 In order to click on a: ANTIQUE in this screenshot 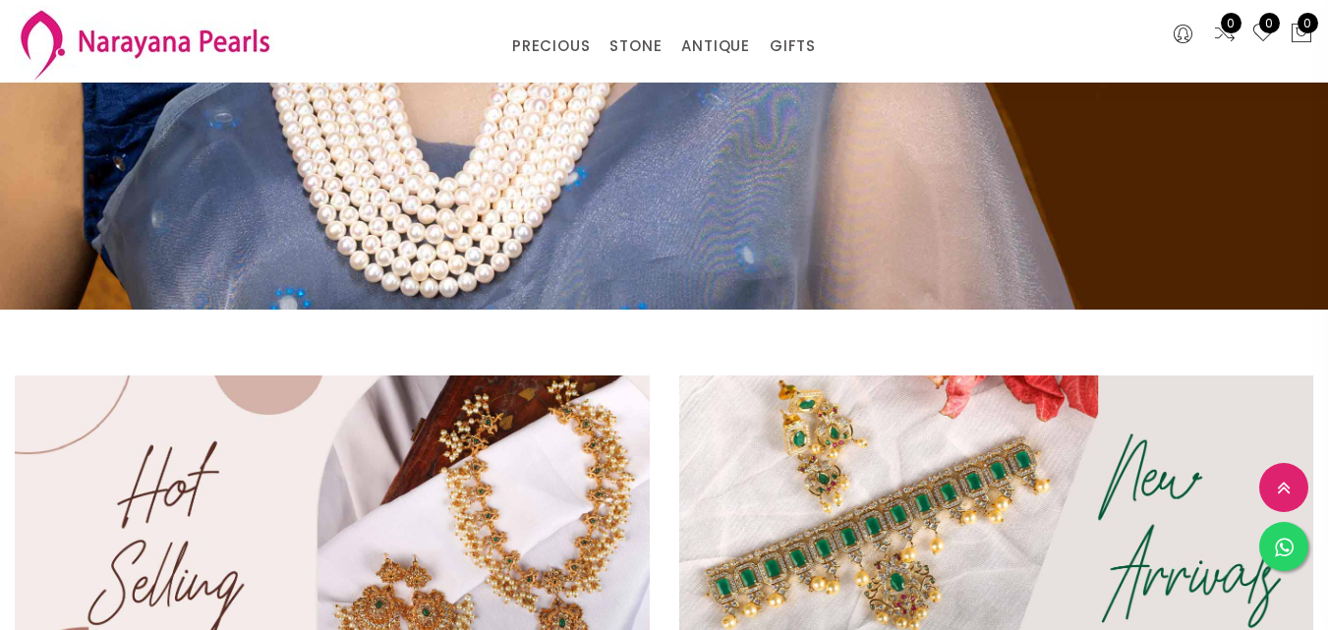, I will do `click(716, 46)`.